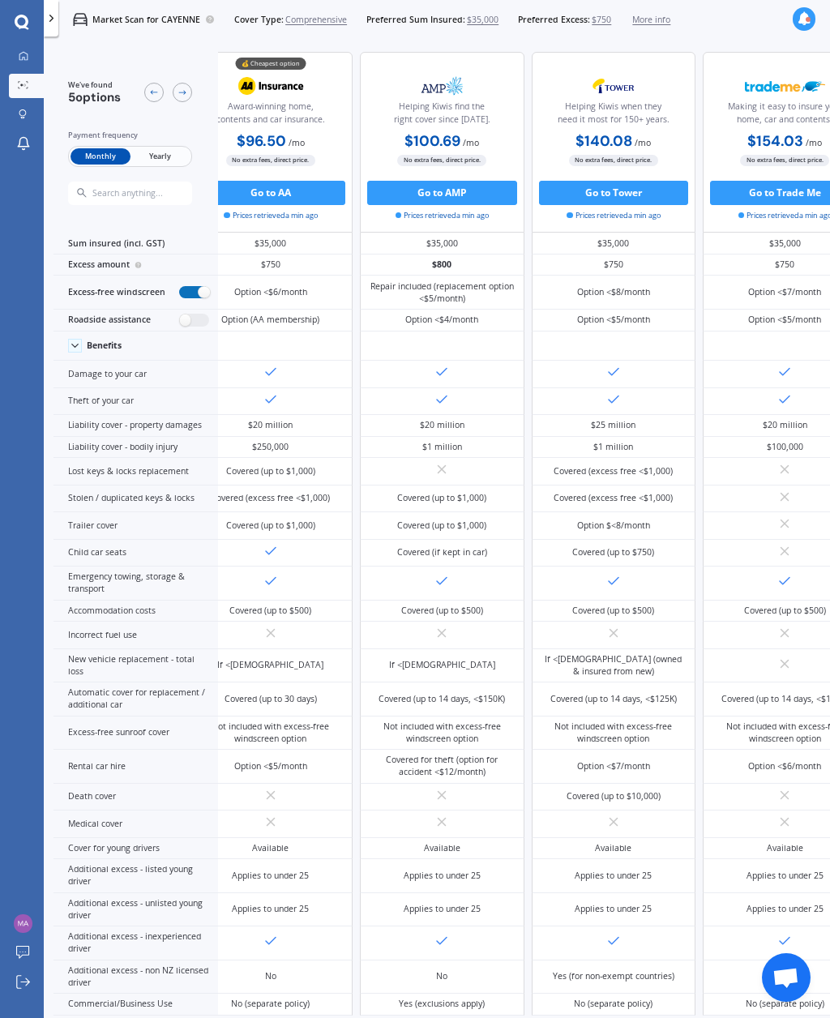 This screenshot has height=1018, width=830. I want to click on button: Go to Tower, so click(614, 193).